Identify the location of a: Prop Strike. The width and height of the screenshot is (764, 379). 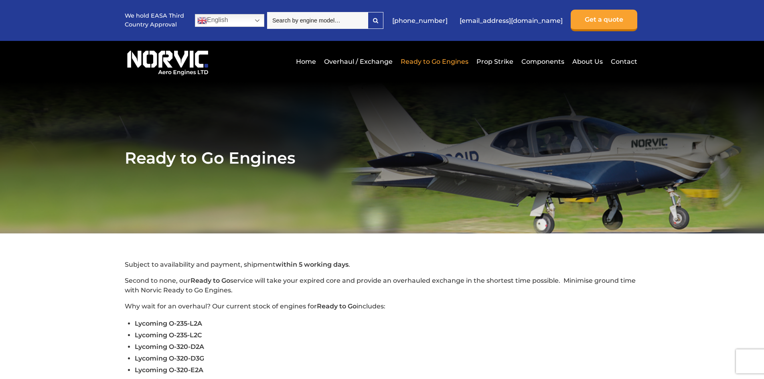
(495, 61).